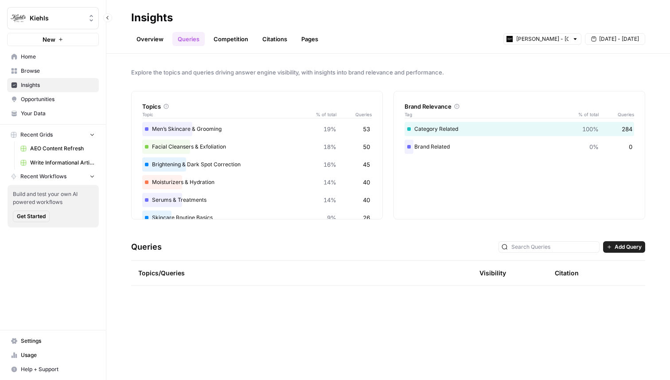 This screenshot has width=670, height=380. I want to click on input: Kiehl's - UK, so click(542, 39).